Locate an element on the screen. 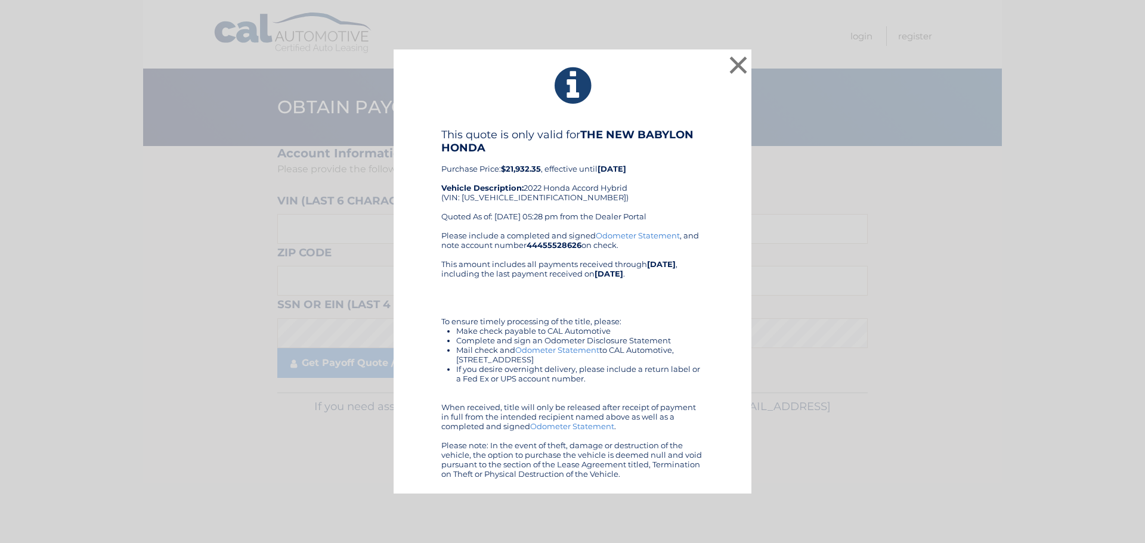 This screenshot has height=543, width=1145. b: THE NEW BABYLON HONDA is located at coordinates (567, 141).